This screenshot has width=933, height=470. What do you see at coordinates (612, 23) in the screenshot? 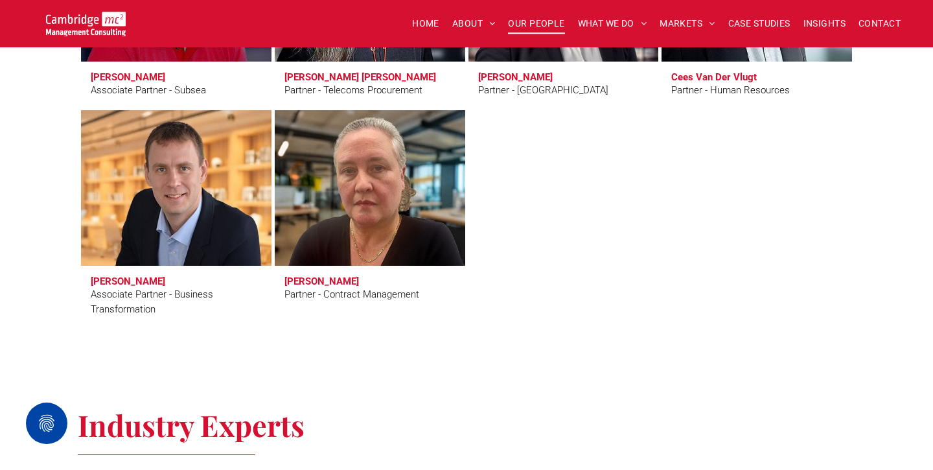
I see `a: WHAT WE DO` at bounding box center [612, 23].